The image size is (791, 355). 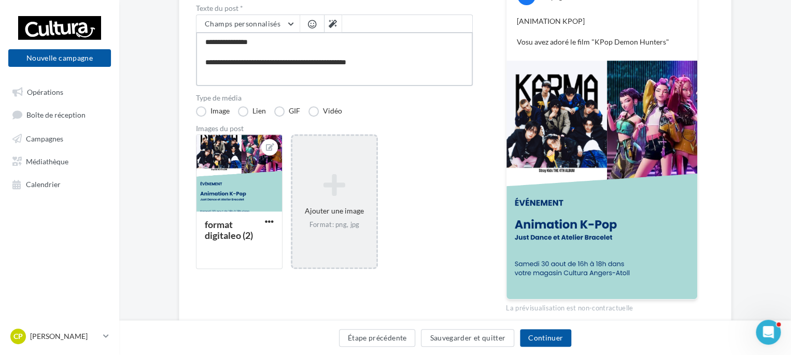 What do you see at coordinates (45, 91) in the screenshot?
I see `span: Opérations` at bounding box center [45, 91].